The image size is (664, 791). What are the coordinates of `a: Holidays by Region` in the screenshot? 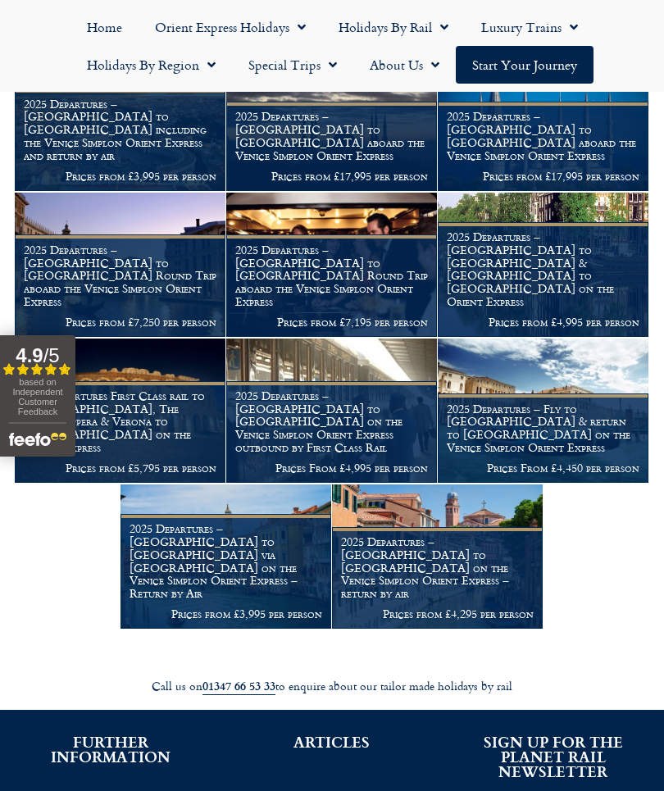 It's located at (151, 65).